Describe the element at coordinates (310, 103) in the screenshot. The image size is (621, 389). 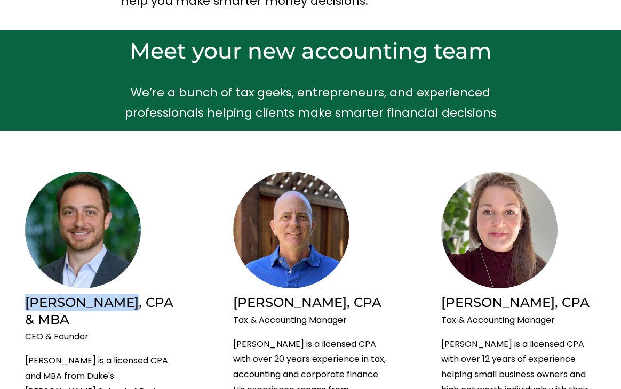
I see `p: We’re a bunch of tax geeks, entrepreneurs, and experienced professionals helping clients make sma...` at that location.